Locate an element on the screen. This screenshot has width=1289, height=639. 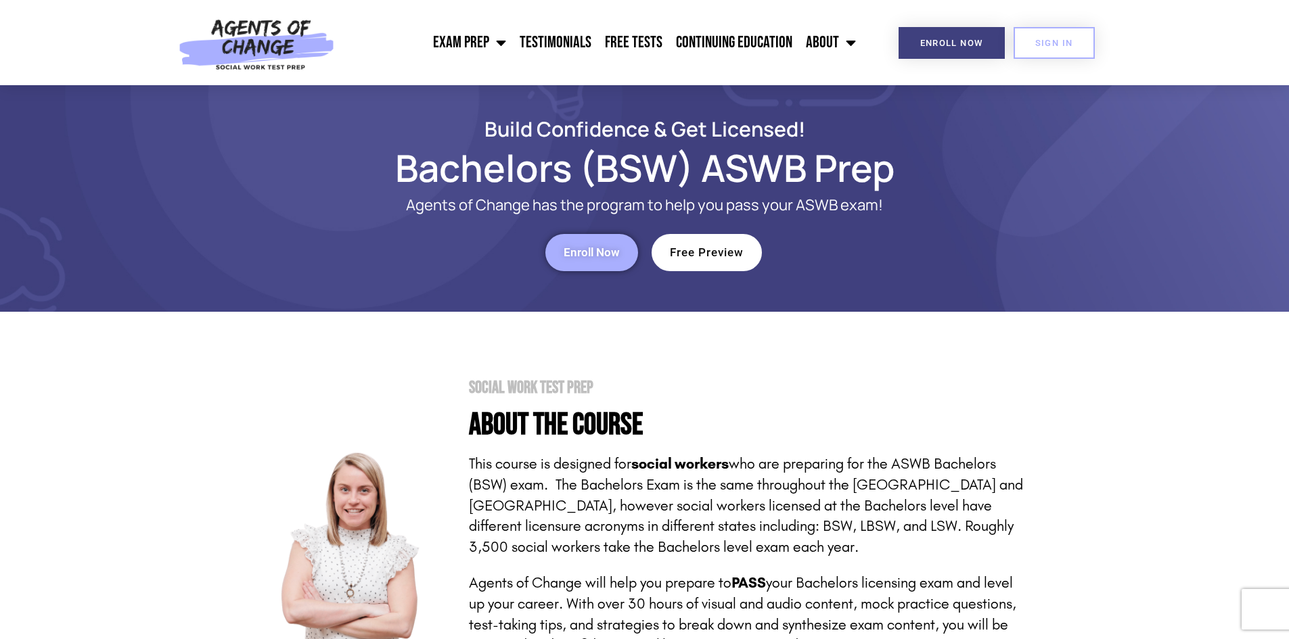
a: Continuing Education is located at coordinates (734, 43).